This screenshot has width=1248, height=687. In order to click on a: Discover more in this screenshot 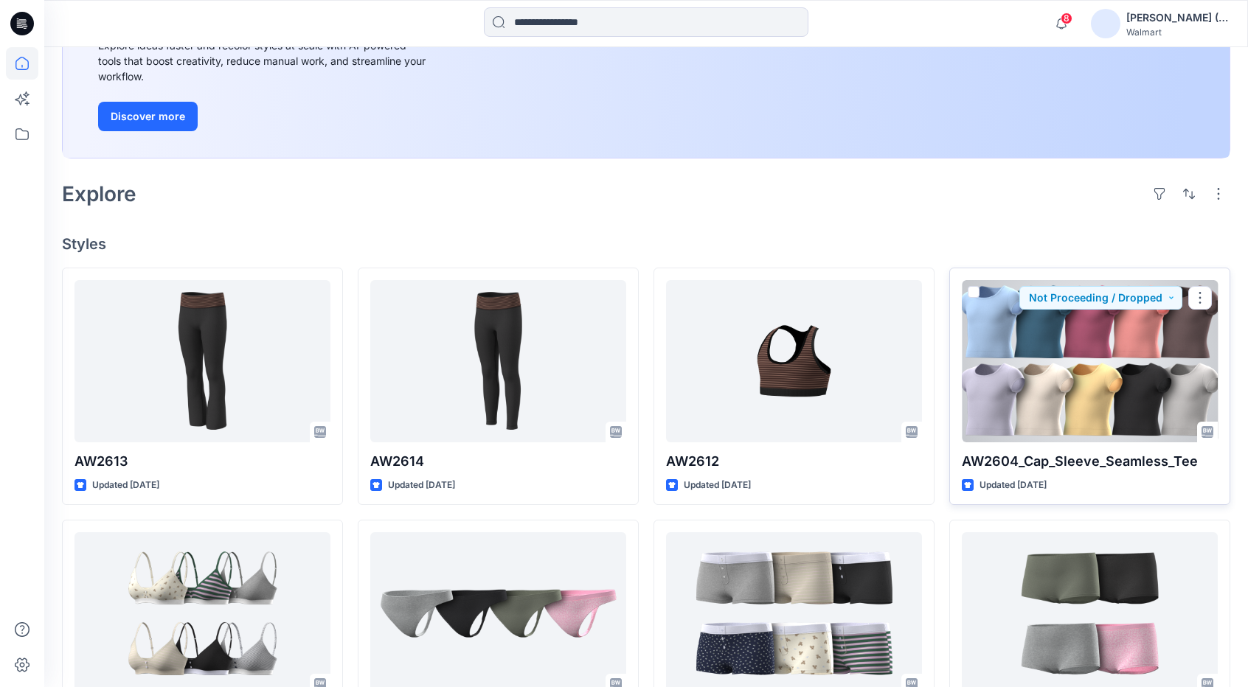, I will do `click(264, 117)`.